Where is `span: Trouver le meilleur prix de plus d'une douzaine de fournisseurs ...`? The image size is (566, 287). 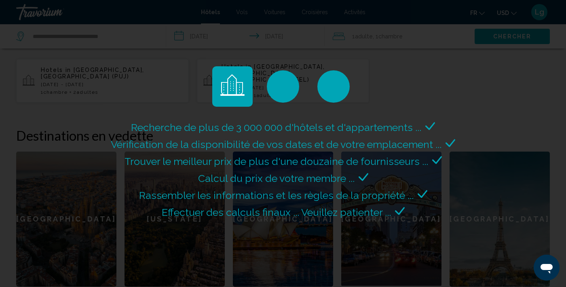
span: Trouver le meilleur prix de plus d'une douzaine de fournisseurs ... is located at coordinates (276, 161).